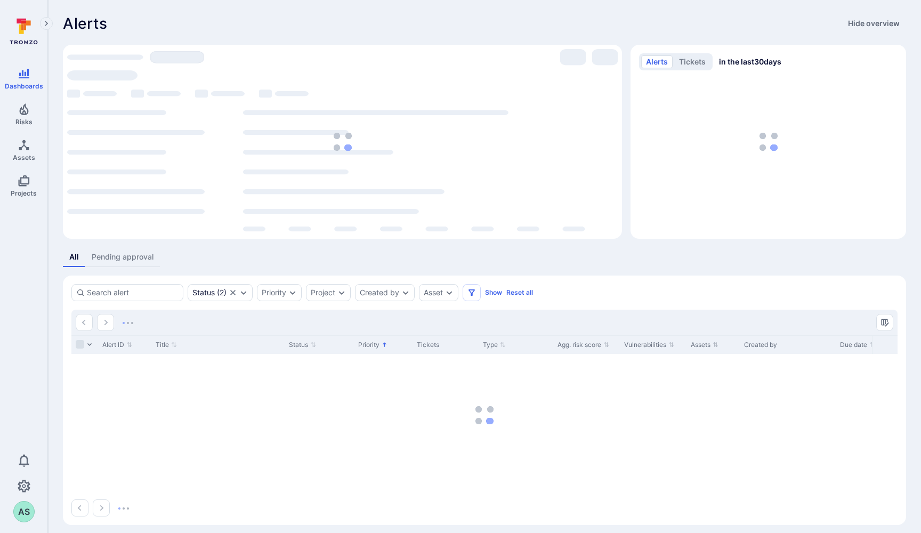 Image resolution: width=921 pixels, height=533 pixels. What do you see at coordinates (874, 23) in the screenshot?
I see `button: Hide overview` at bounding box center [874, 23].